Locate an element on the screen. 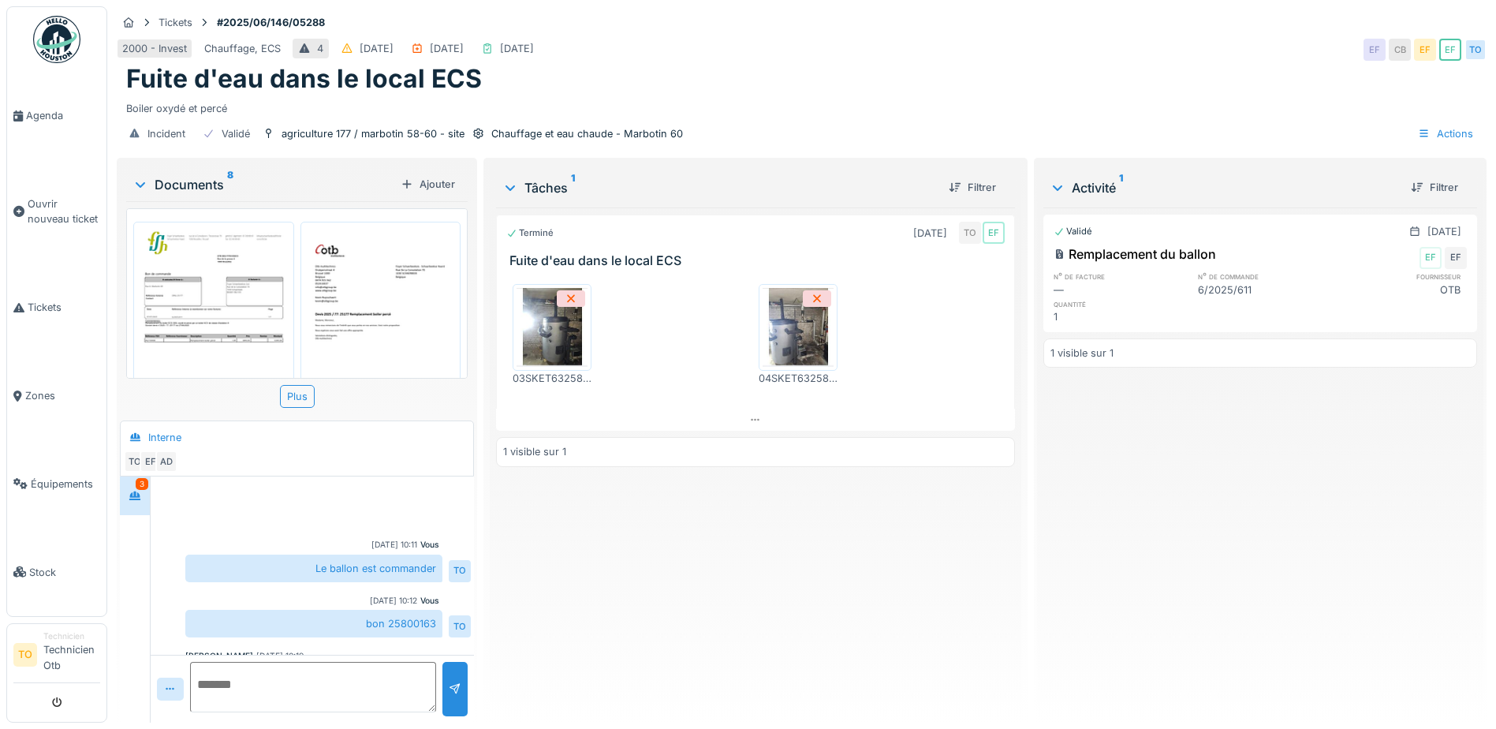  a: Stock is located at coordinates (57, 572).